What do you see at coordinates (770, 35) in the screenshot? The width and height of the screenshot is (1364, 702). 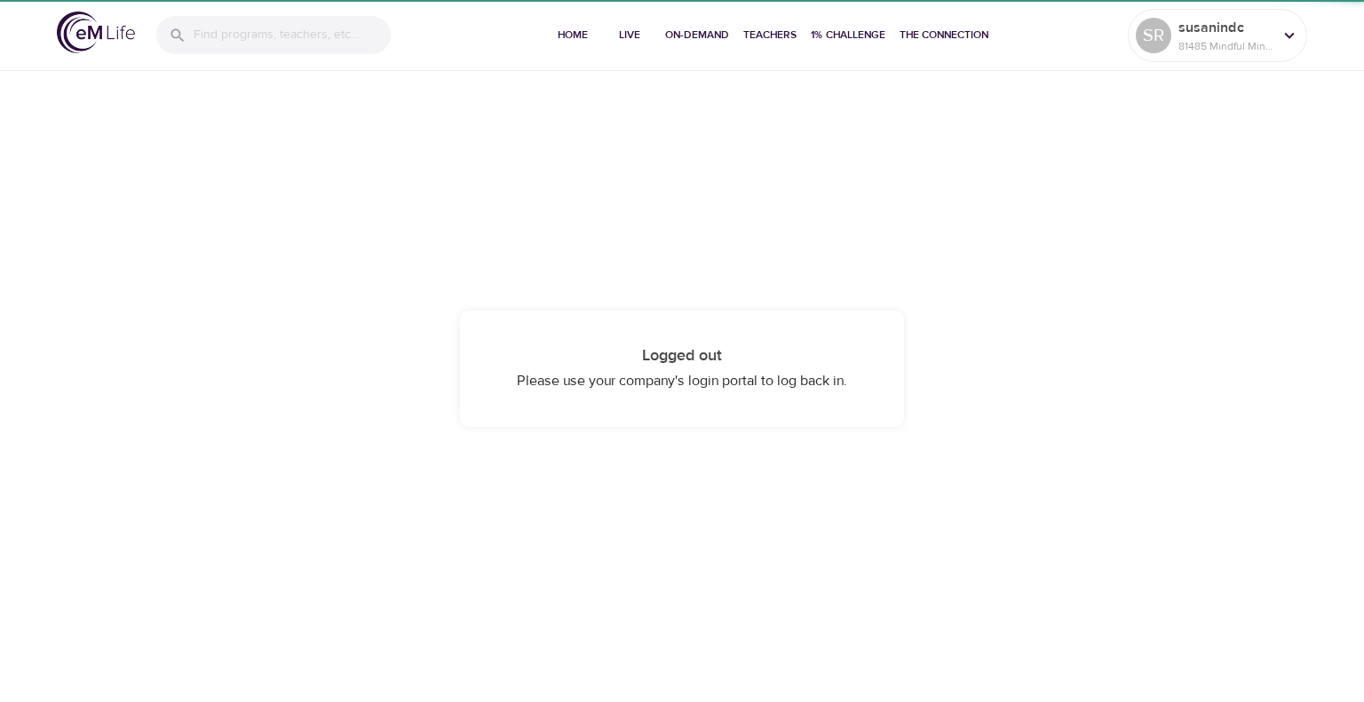 I see `span: Teachers` at bounding box center [770, 35].